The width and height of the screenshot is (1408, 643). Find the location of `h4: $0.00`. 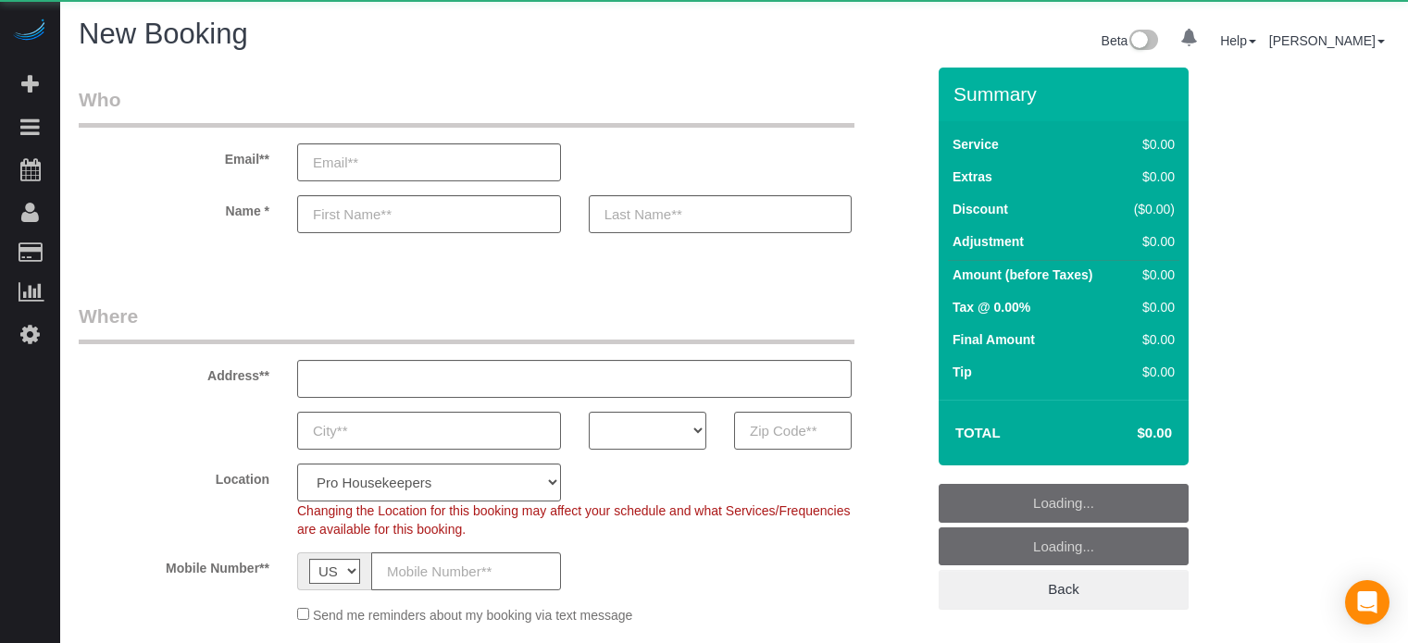

h4: $0.00 is located at coordinates (1127, 433).